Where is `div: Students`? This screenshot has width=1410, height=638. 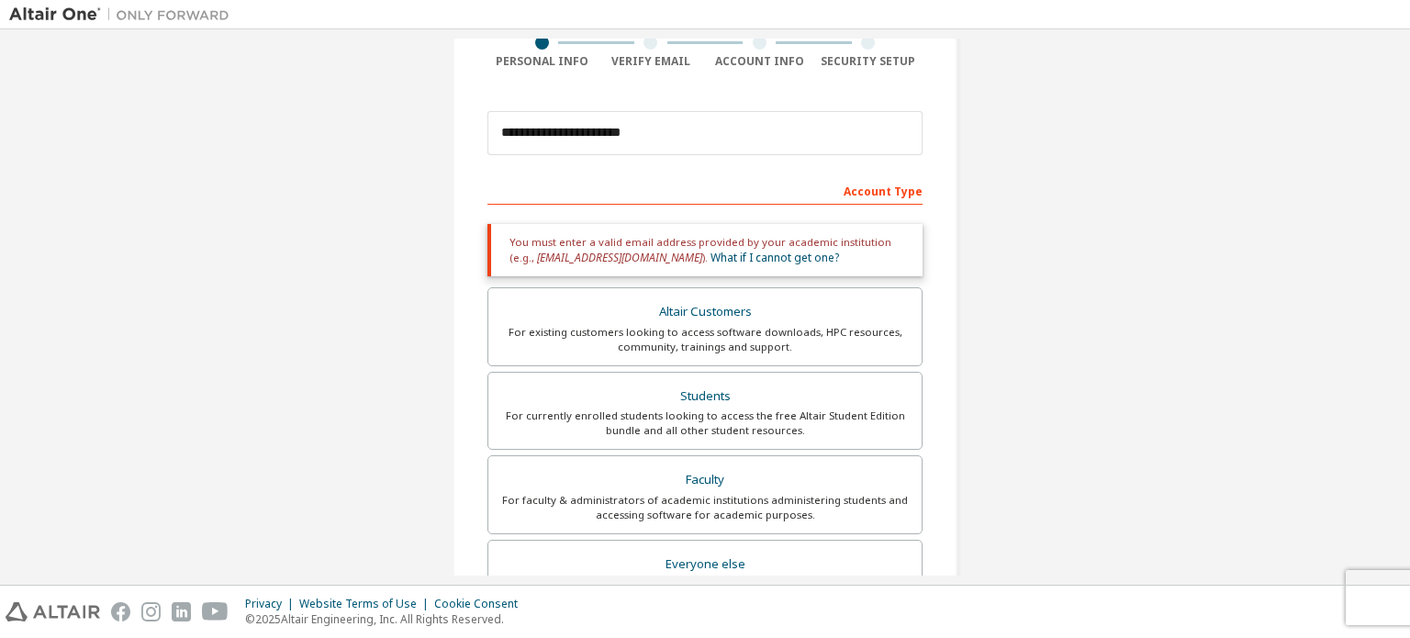 div: Students is located at coordinates (705, 397).